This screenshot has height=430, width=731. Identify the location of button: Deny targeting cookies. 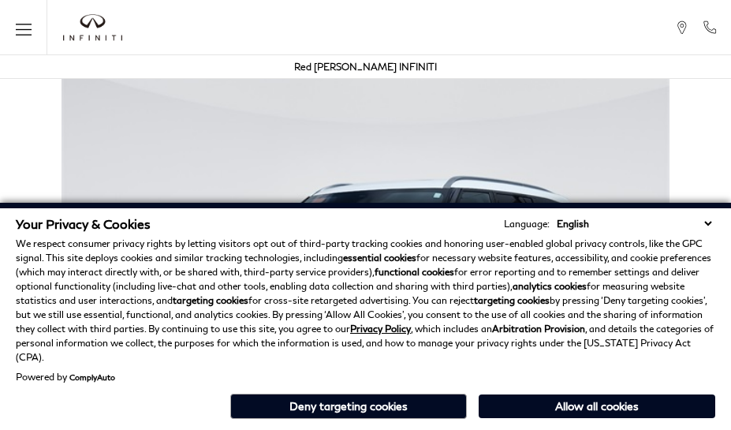
(349, 406).